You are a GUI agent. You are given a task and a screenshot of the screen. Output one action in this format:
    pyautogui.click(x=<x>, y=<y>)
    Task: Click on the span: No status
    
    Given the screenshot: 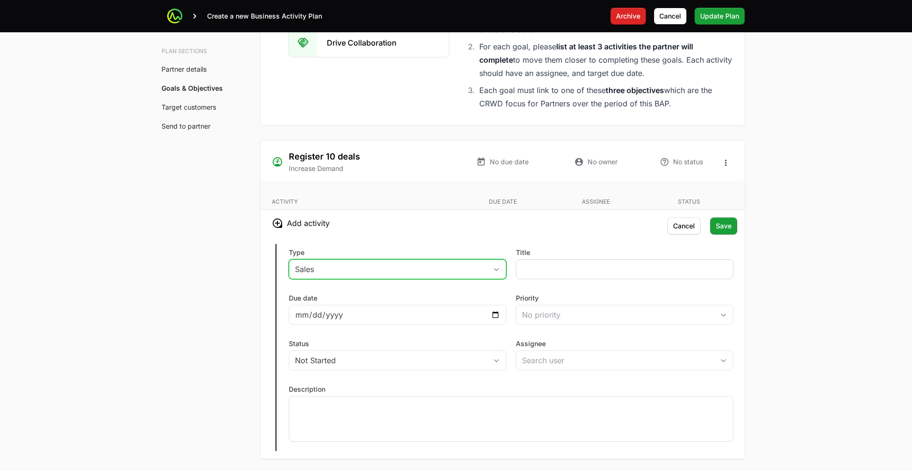 What is the action you would take?
    pyautogui.click(x=688, y=162)
    